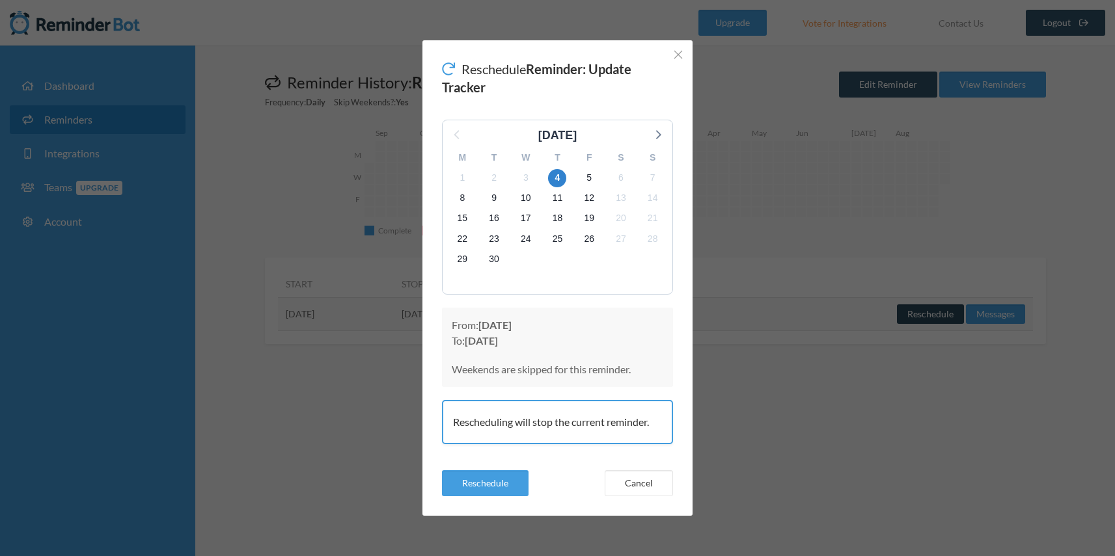 This screenshot has height=556, width=1115. What do you see at coordinates (462, 178) in the screenshot?
I see `span: Wednesday 1 October 2025` at bounding box center [462, 178].